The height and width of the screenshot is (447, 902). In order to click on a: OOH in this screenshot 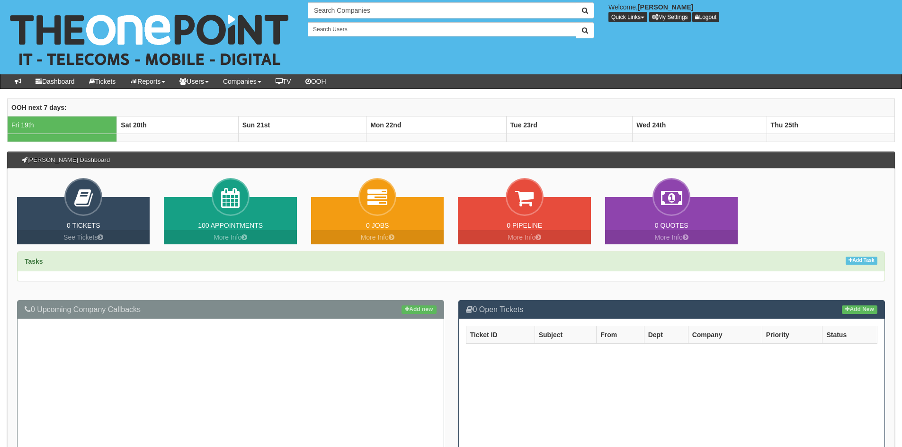, I will do `click(316, 81)`.